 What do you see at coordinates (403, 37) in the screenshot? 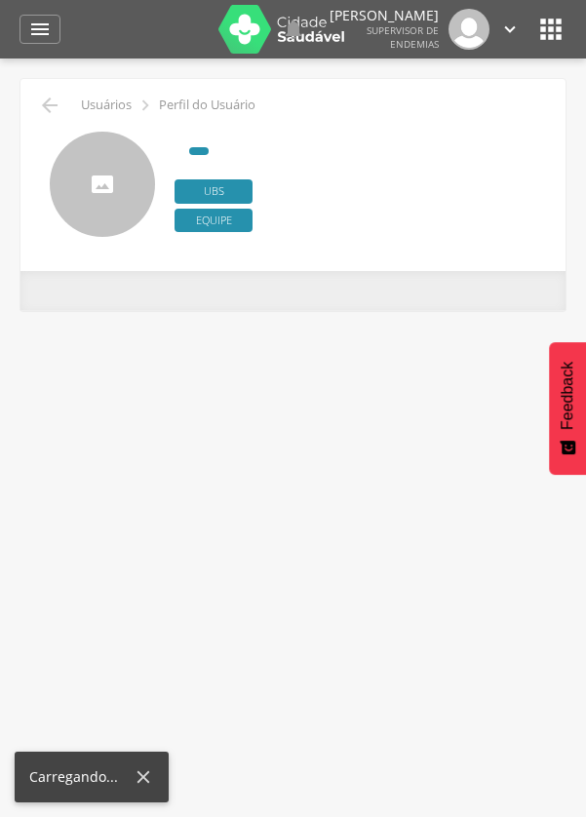
I see `span: Supervisor de Endemias` at bounding box center [403, 37].